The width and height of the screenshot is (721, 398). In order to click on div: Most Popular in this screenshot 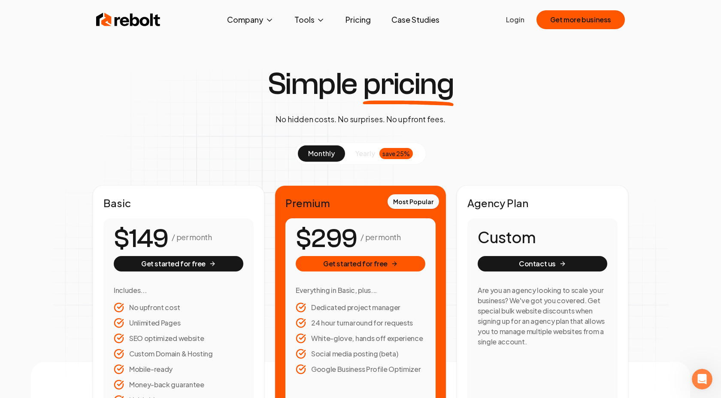, I will do `click(413, 202)`.